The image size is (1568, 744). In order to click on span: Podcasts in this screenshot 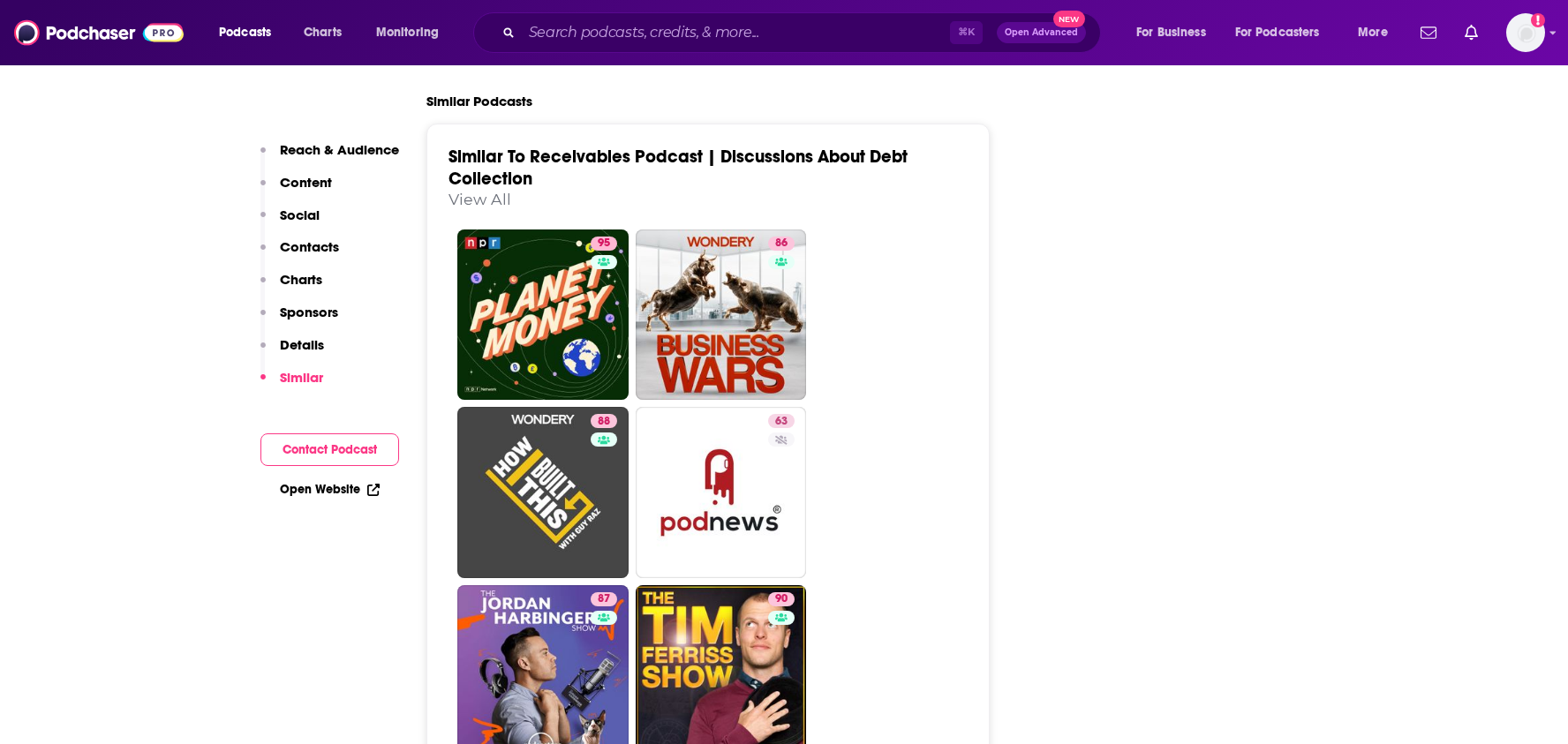, I will do `click(245, 33)`.